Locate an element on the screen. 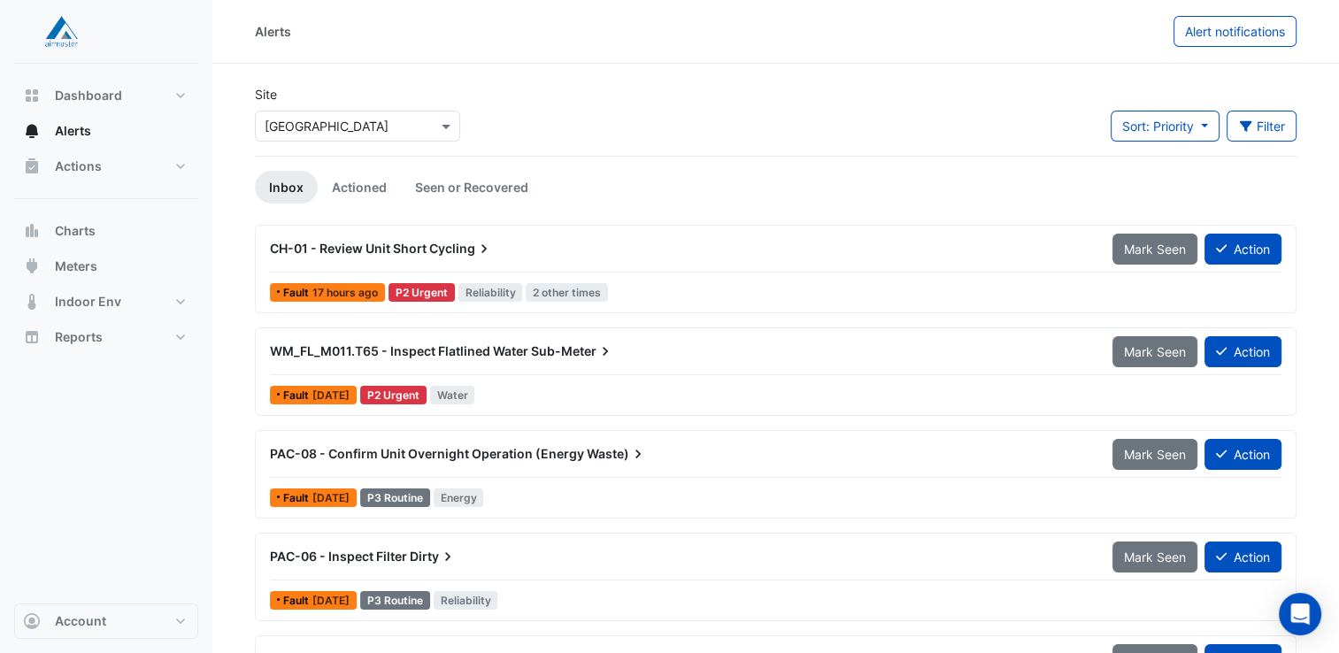 The width and height of the screenshot is (1339, 653). a: Inbox is located at coordinates (286, 187).